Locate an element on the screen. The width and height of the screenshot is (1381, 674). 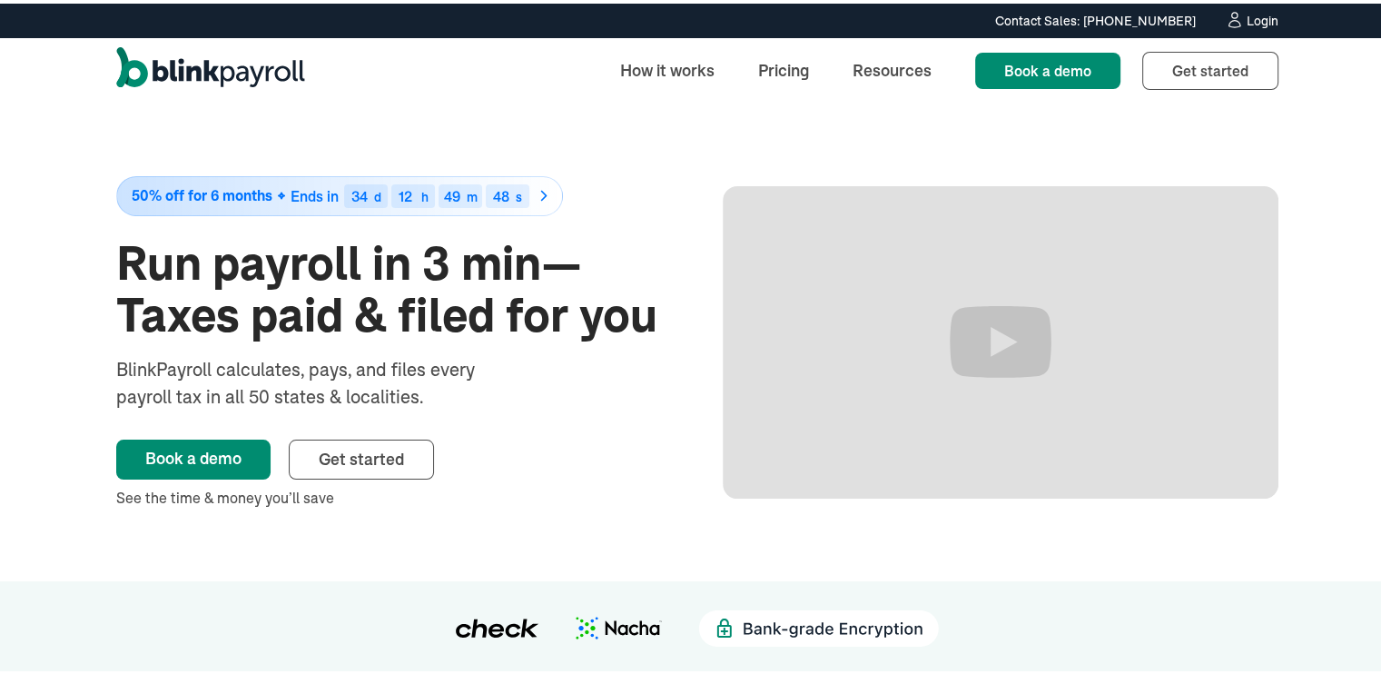
a: Pricing is located at coordinates (783, 66).